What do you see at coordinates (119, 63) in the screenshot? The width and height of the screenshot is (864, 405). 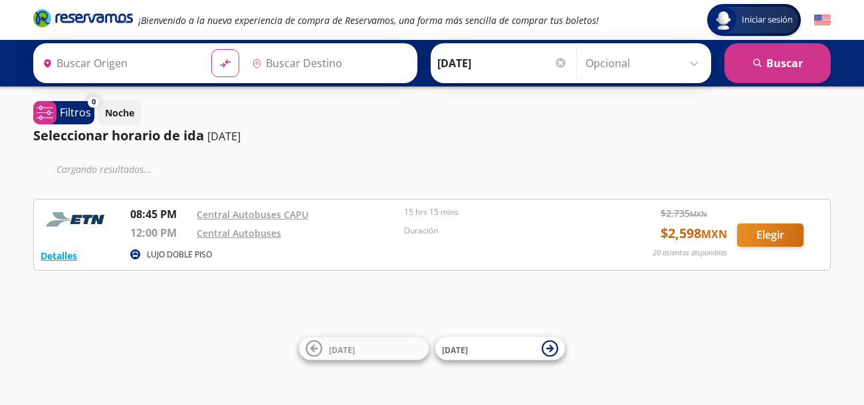 I see `input: Buscar Origen` at bounding box center [119, 63].